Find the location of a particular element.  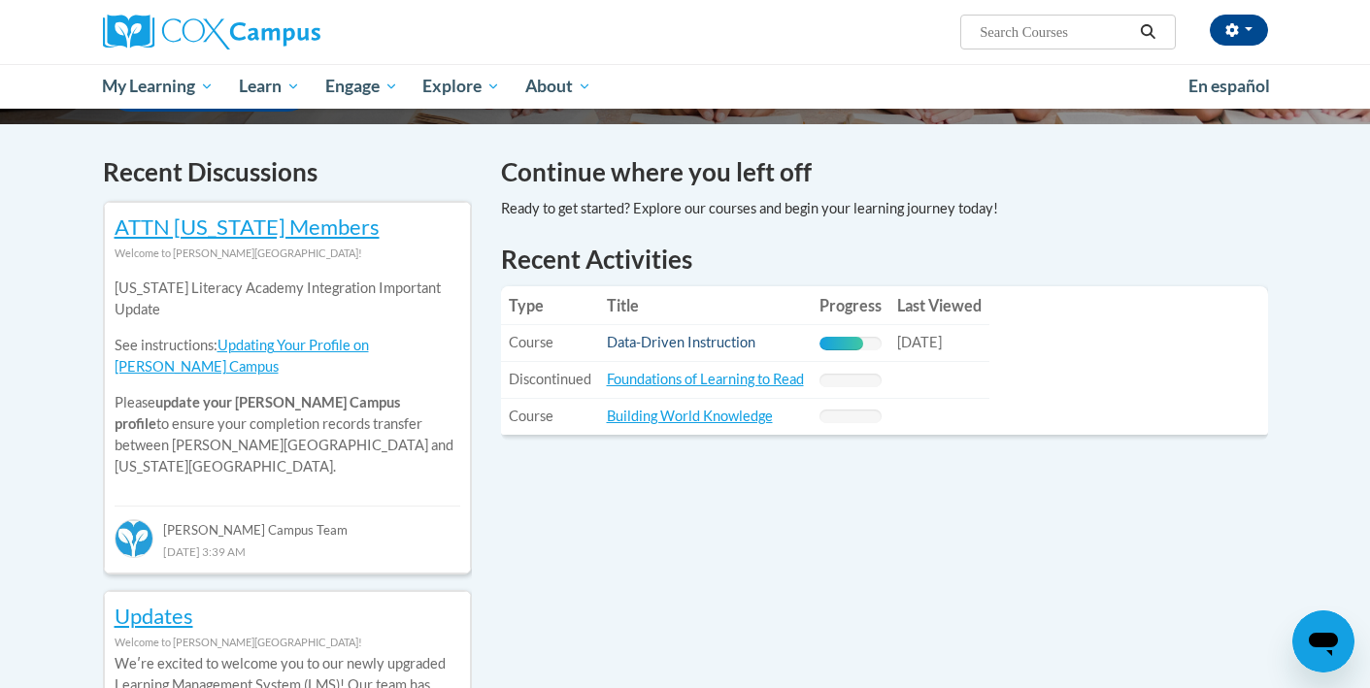

img: Cox Campus Team is located at coordinates (134, 539).